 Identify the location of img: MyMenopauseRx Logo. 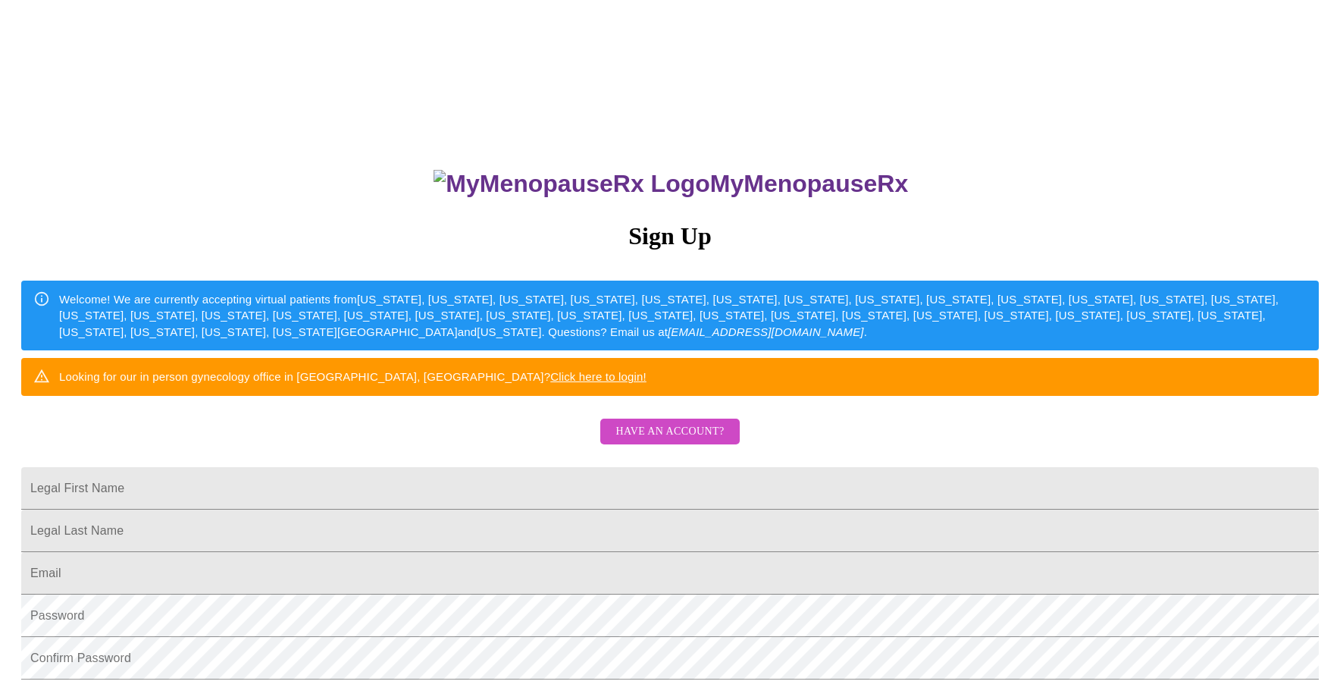
(572, 183).